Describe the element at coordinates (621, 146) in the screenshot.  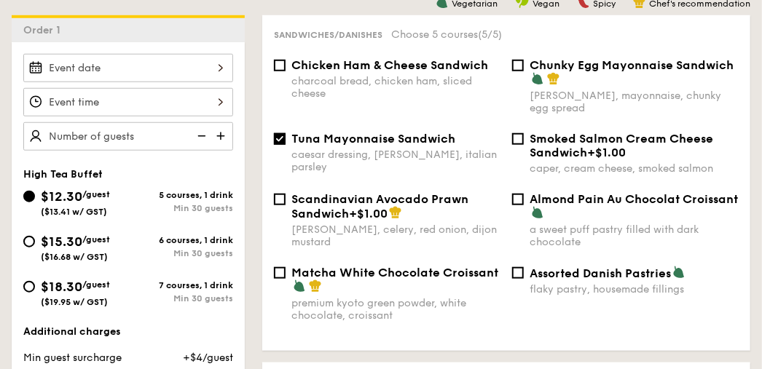
I see `span: Smoked Salmon Cream Cheese Sandwich` at that location.